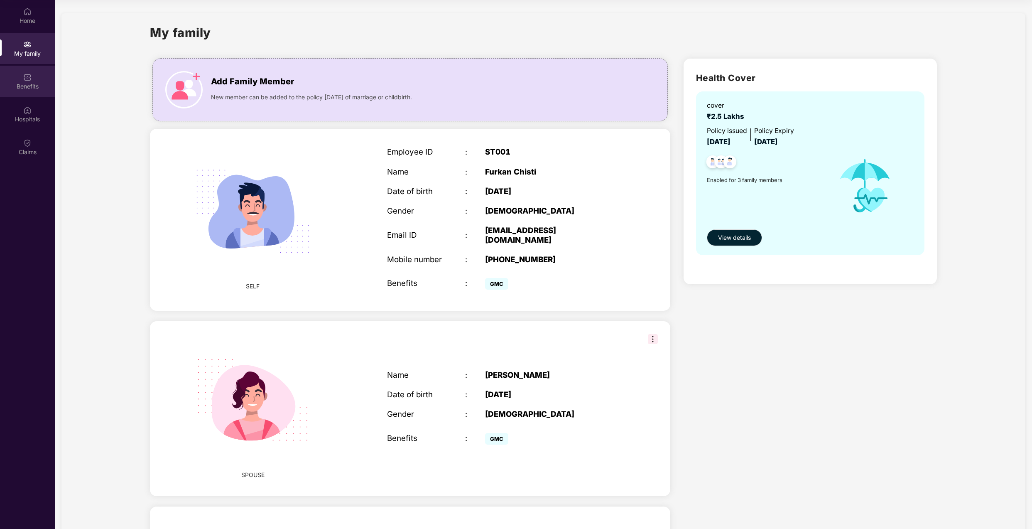 This screenshot has height=529, width=1032. What do you see at coordinates (554, 152) in the screenshot?
I see `div: ST001` at bounding box center [554, 152].